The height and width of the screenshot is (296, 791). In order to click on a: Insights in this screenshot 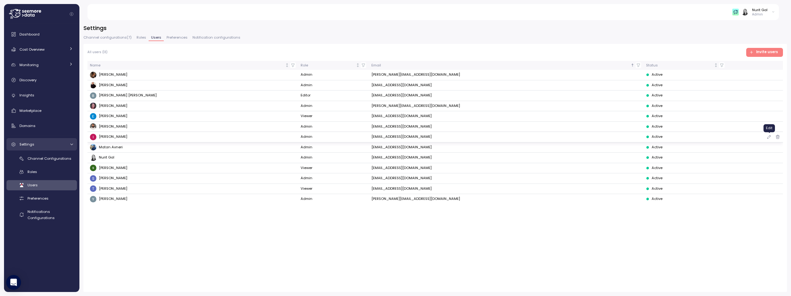, I will do `click(42, 95)`.